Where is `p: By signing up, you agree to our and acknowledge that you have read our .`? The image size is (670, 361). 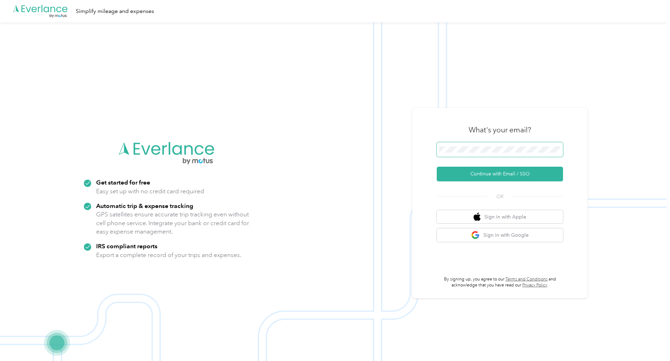 p: By signing up, you agree to our and acknowledge that you have read our . is located at coordinates (500, 283).